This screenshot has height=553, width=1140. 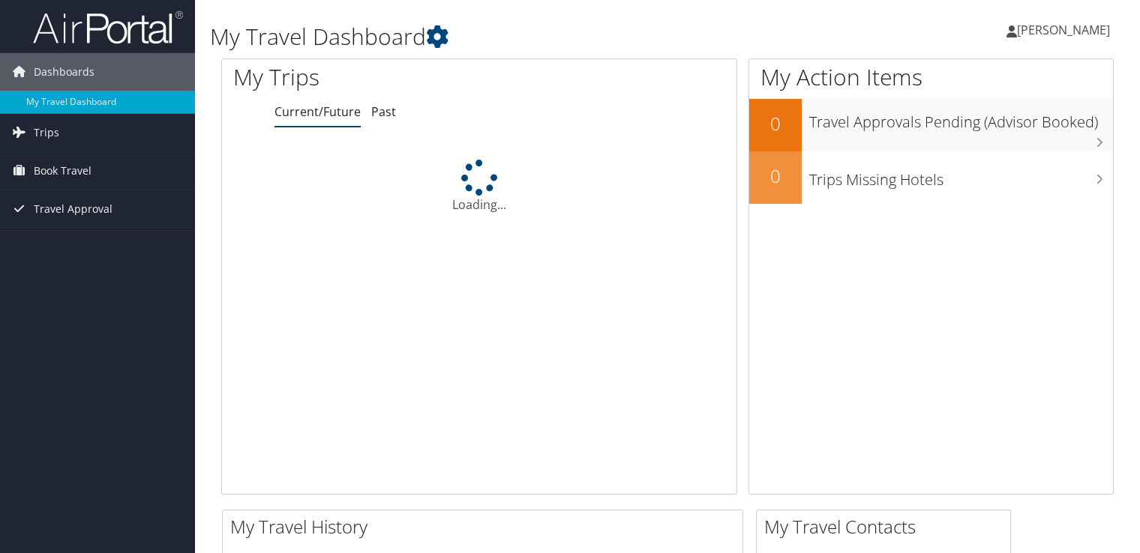 What do you see at coordinates (372, 77) in the screenshot?
I see `h1: My Trips` at bounding box center [372, 77].